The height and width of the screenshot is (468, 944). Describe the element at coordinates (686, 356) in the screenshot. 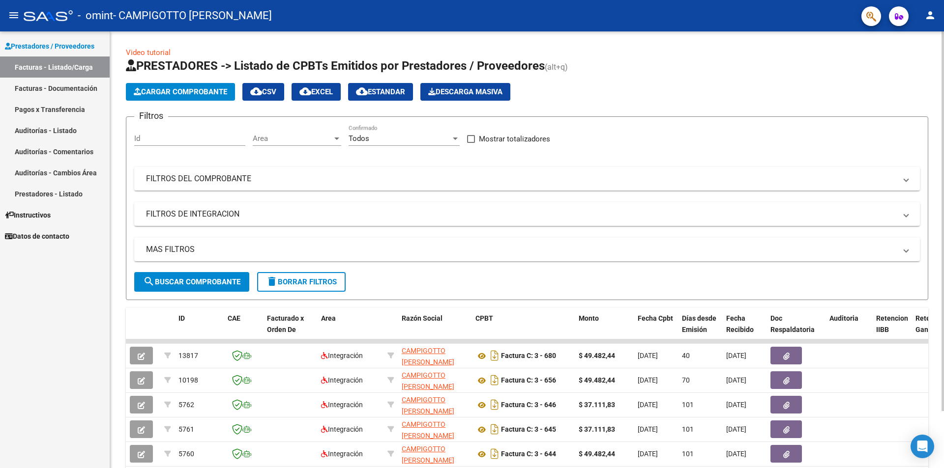

I see `span: 40` at that location.